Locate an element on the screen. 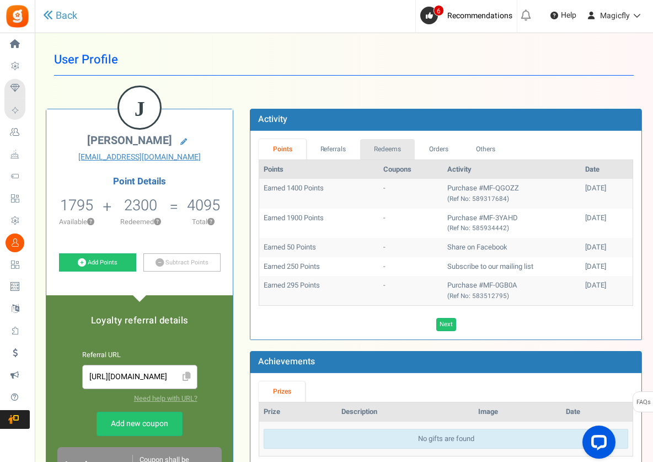 Image resolution: width=653 pixels, height=462 pixels. a: Referrals is located at coordinates (333, 149).